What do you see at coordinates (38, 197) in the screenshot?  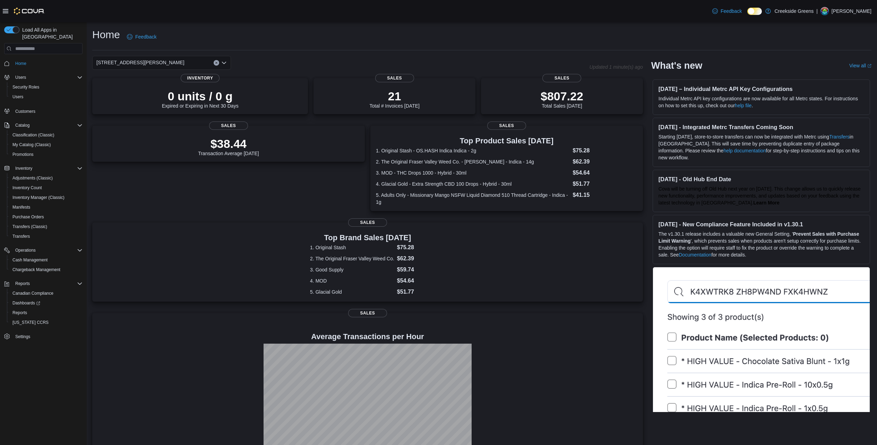 I see `a: Inventory Manager (Classic)` at bounding box center [38, 197].